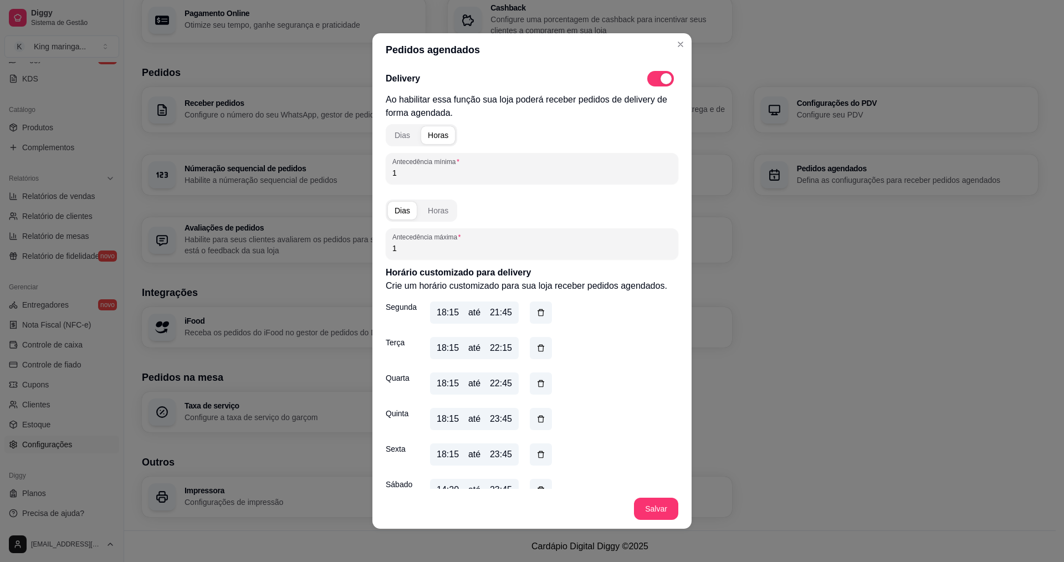 This screenshot has height=562, width=1064. Describe the element at coordinates (532, 106) in the screenshot. I see `p: Ao habilitar essa função sua loja poderá receber pedidos de delivery de forma agendada.` at that location.